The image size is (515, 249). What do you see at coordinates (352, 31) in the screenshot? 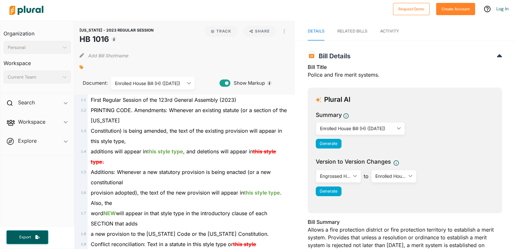
I see `a: RELATED BILLS` at bounding box center [352, 31].